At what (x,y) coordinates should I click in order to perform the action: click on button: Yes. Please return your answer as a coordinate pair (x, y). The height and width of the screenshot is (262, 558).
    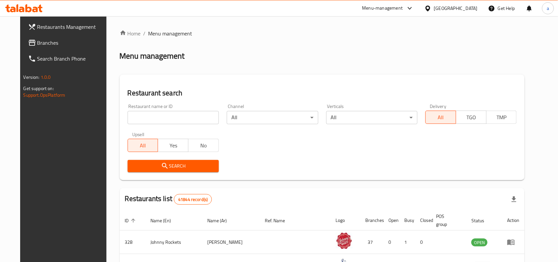
    Looking at the image, I should click on (173, 145).